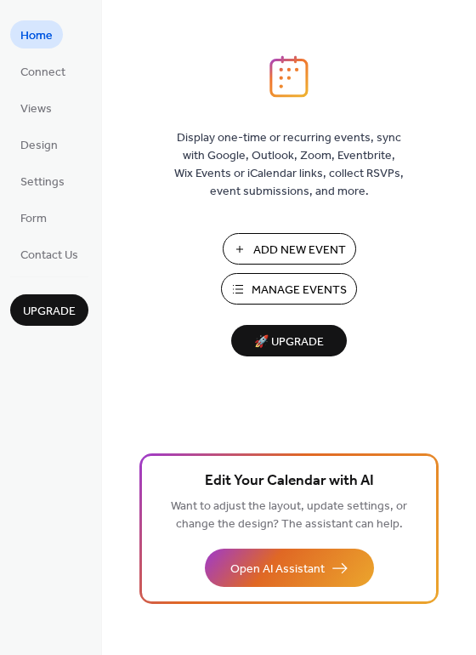 This screenshot has width=476, height=655. Describe the element at coordinates (299, 250) in the screenshot. I see `span: Add New Event` at that location.